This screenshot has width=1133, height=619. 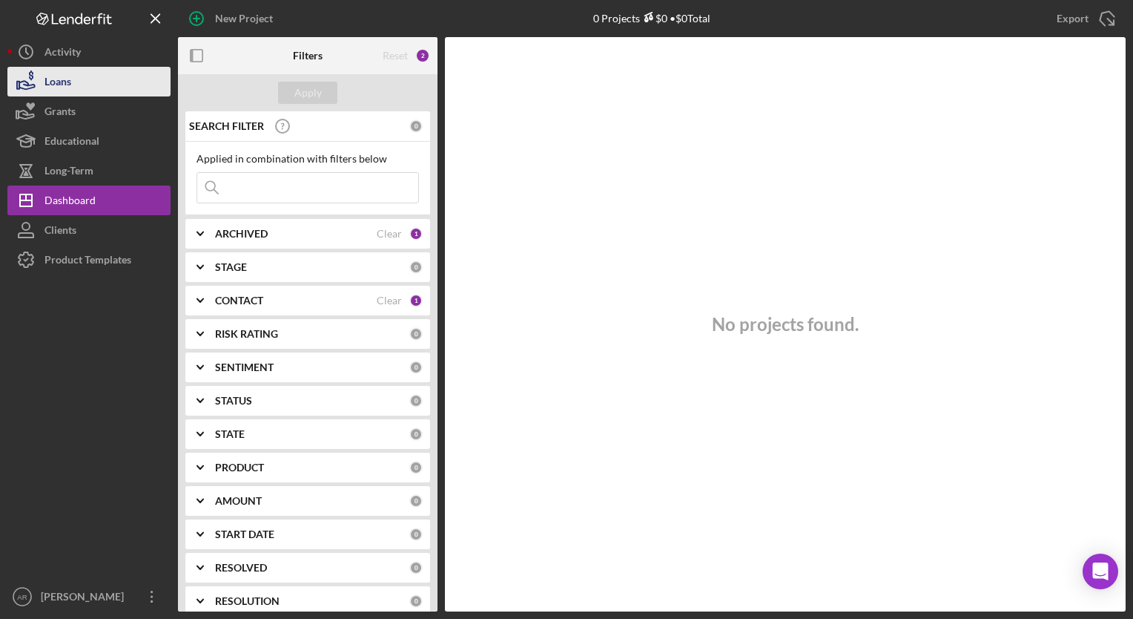 What do you see at coordinates (89, 52) in the screenshot?
I see `button: Activity` at bounding box center [89, 52].